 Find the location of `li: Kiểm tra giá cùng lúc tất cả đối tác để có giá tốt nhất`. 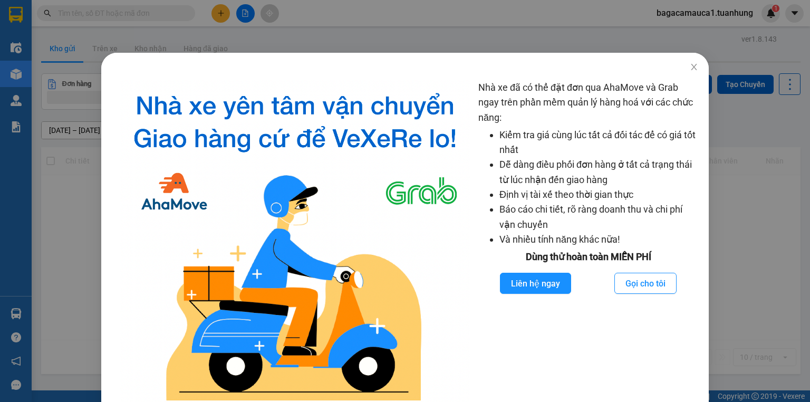

li: Kiểm tra giá cùng lúc tất cả đối tác để có giá tốt nhất is located at coordinates (598, 142).